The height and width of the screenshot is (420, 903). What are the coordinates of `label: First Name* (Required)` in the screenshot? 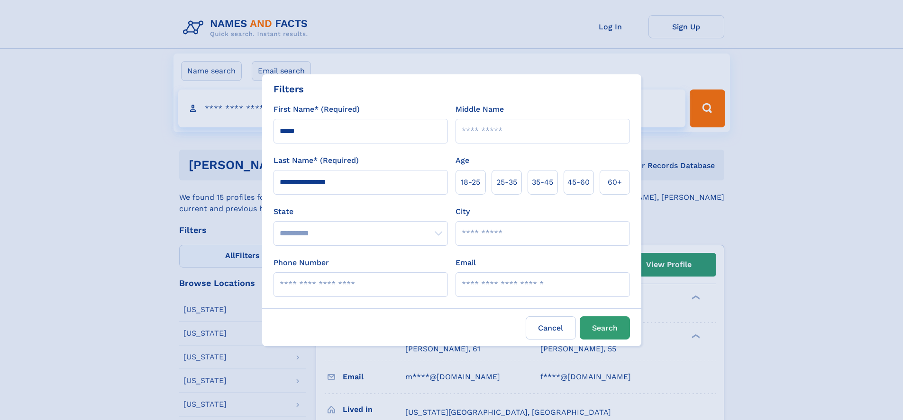 It's located at (316, 109).